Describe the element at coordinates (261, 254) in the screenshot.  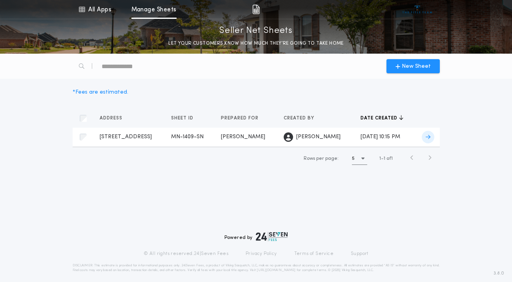
I see `a: Privacy Policy` at that location.